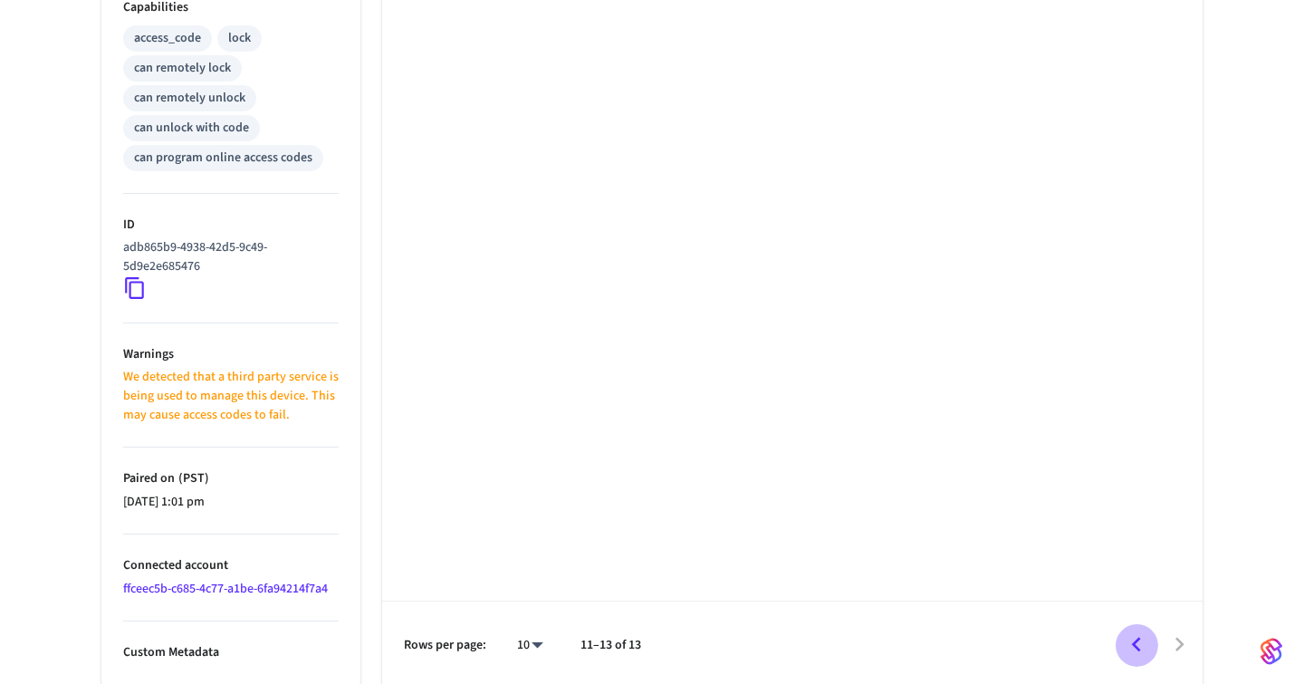  Describe the element at coordinates (239, 38) in the screenshot. I see `div: lock` at that location.